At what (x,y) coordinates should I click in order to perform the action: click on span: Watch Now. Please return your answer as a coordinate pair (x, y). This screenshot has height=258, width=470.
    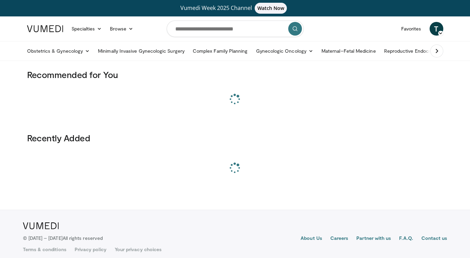
    Looking at the image, I should click on (271, 8).